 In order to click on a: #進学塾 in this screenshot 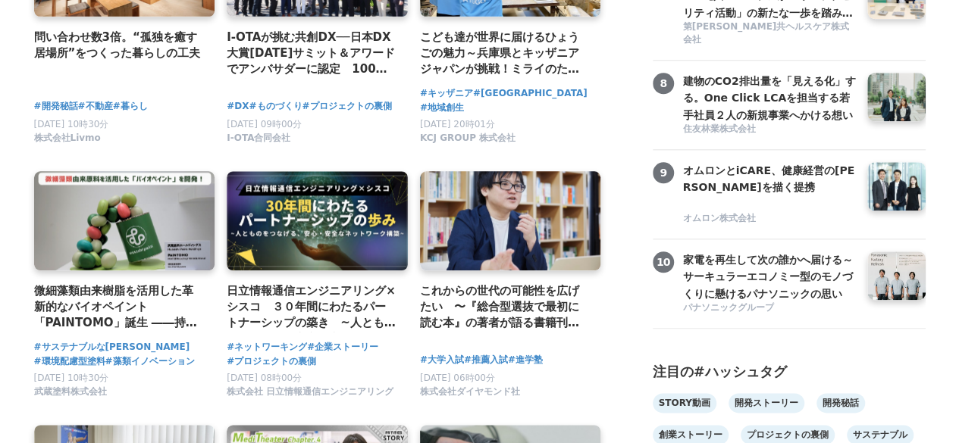, I will do `click(525, 360)`.